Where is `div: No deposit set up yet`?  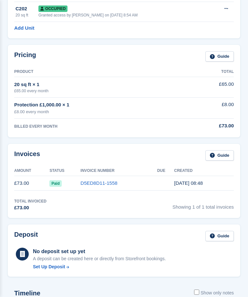 div: No deposit set up yet is located at coordinates (99, 251).